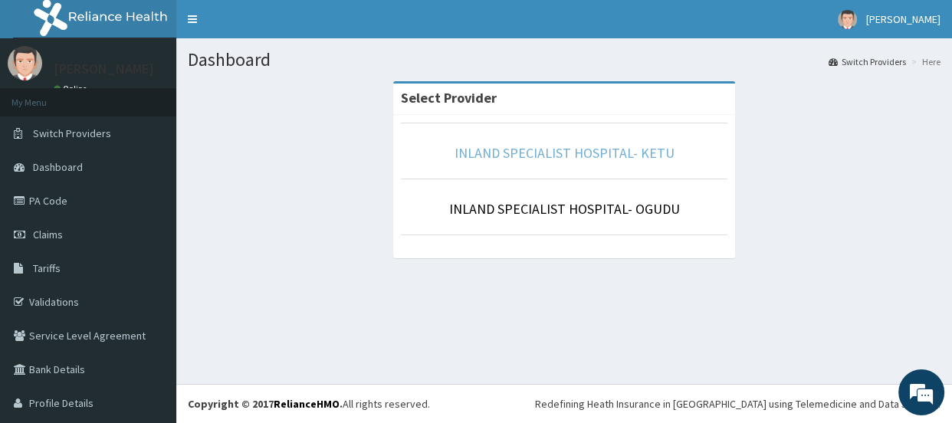 Image resolution: width=952 pixels, height=423 pixels. I want to click on li: Here, so click(923, 61).